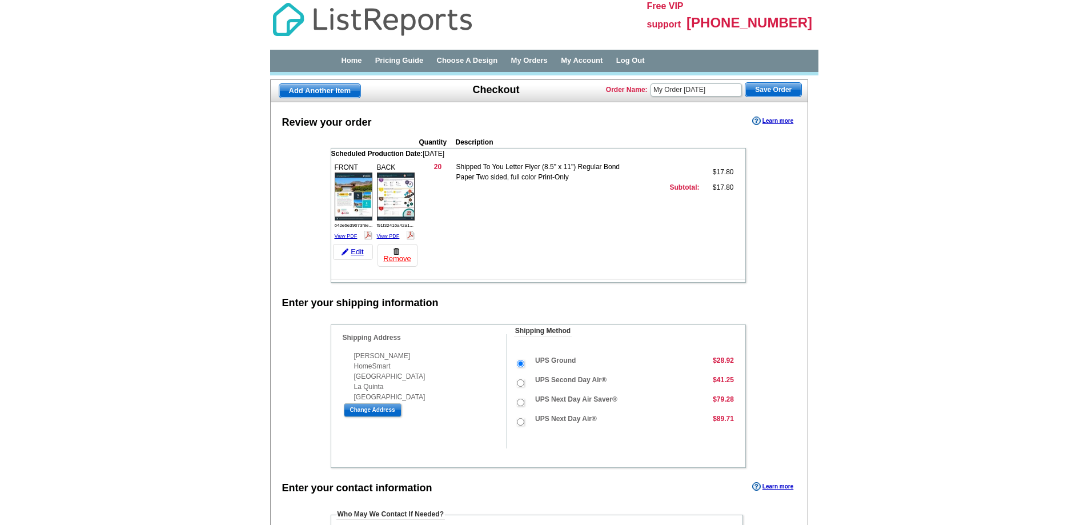 This screenshot has width=1088, height=525. What do you see at coordinates (544, 172) in the screenshot?
I see `td: Shipped To You Letter Flyer (8.5" x 11") Regular Bond Paper Two sided, full color Print-Only` at bounding box center [544, 172].